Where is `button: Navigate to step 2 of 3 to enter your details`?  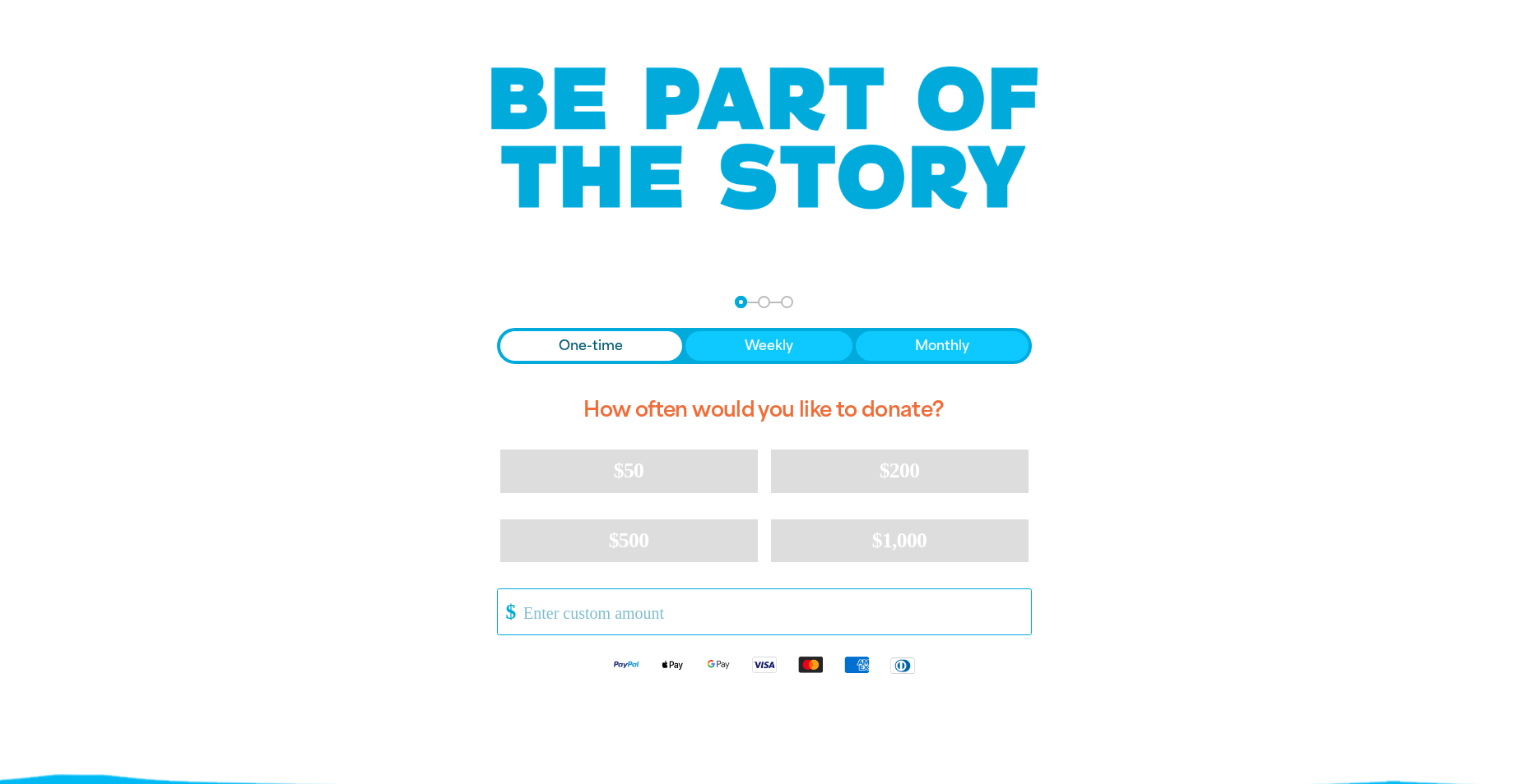 button: Navigate to step 2 of 3 to enter your details is located at coordinates (763, 302).